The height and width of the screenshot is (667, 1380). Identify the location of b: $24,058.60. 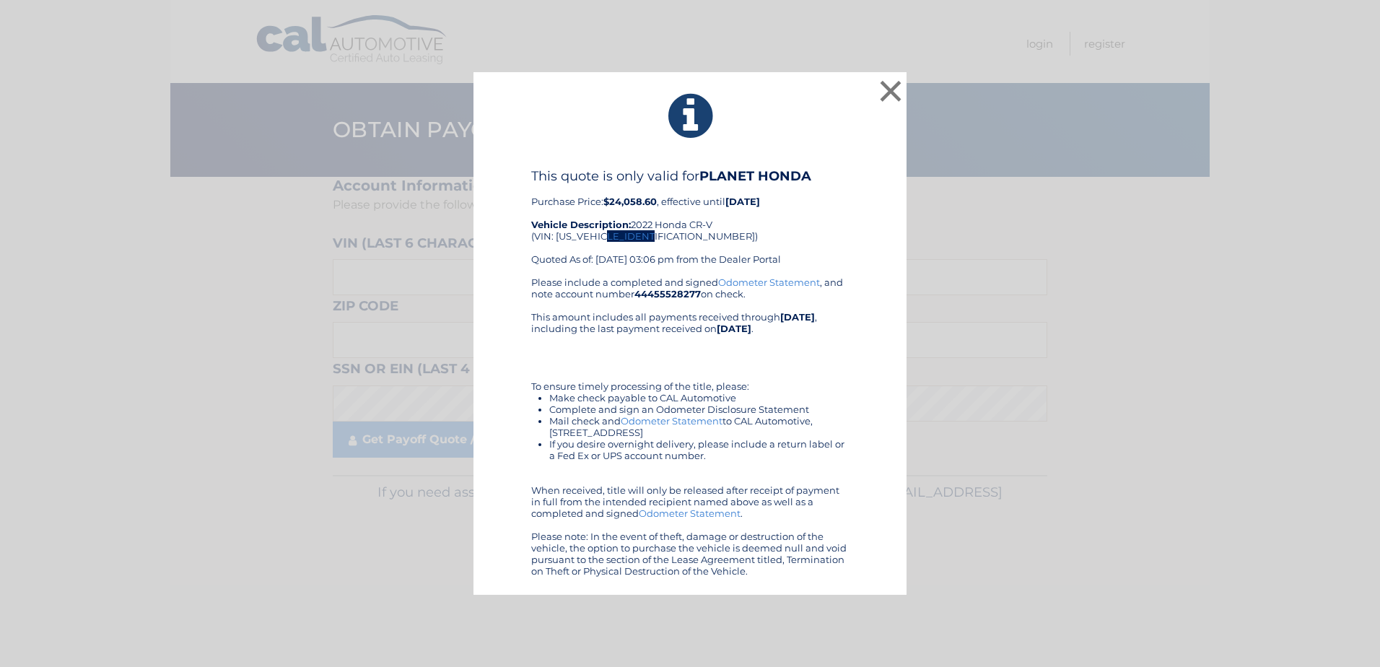
(630, 201).